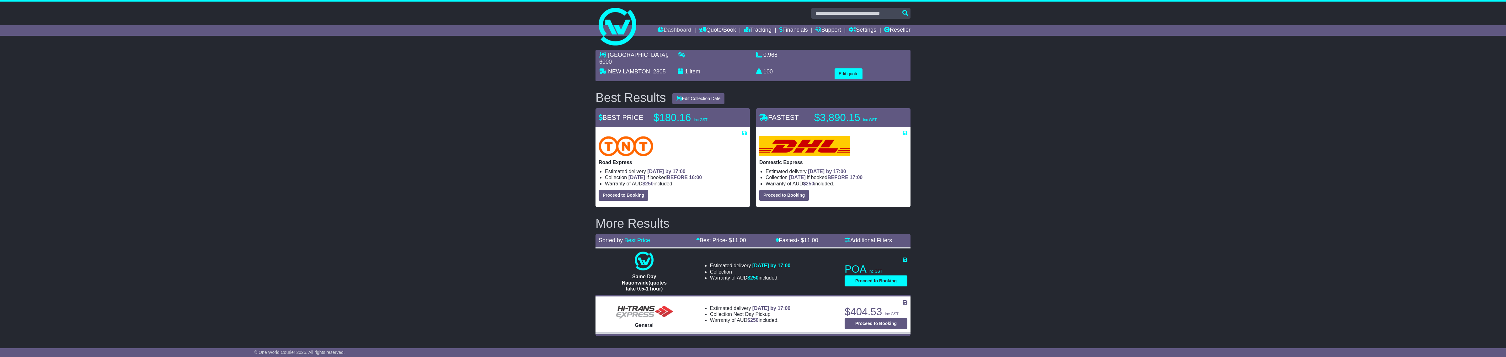 This screenshot has height=357, width=1506. I want to click on span: , 6000, so click(634, 58).